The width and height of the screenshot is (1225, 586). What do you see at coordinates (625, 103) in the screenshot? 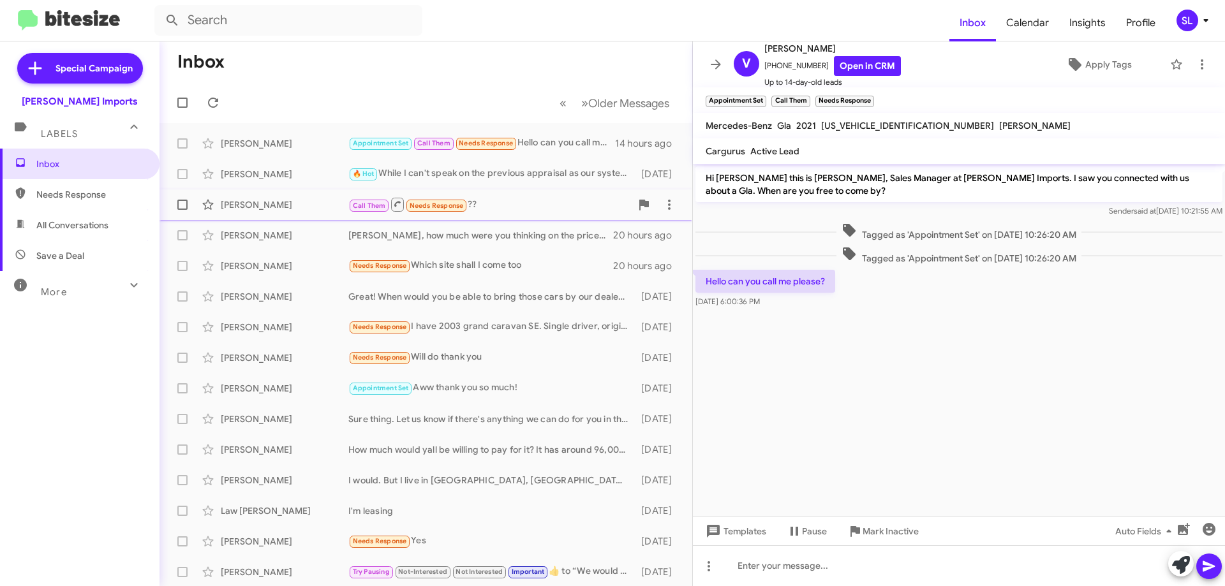
I see `button: Next` at bounding box center [625, 103].